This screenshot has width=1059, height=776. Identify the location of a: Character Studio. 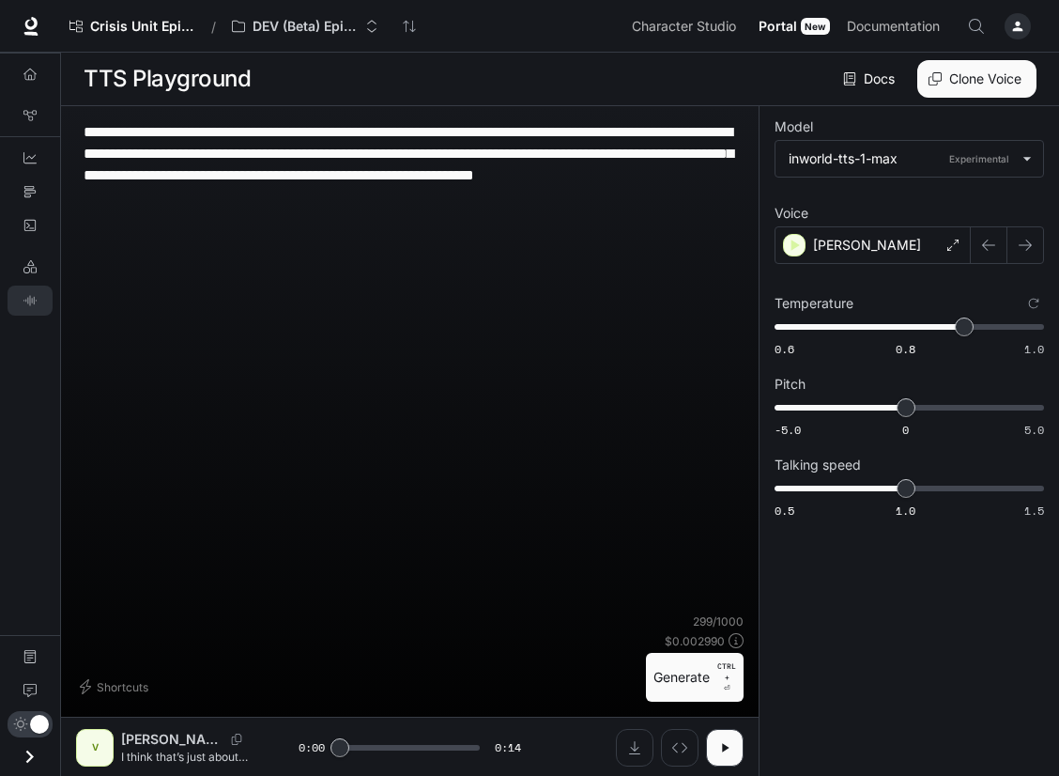
(687, 26).